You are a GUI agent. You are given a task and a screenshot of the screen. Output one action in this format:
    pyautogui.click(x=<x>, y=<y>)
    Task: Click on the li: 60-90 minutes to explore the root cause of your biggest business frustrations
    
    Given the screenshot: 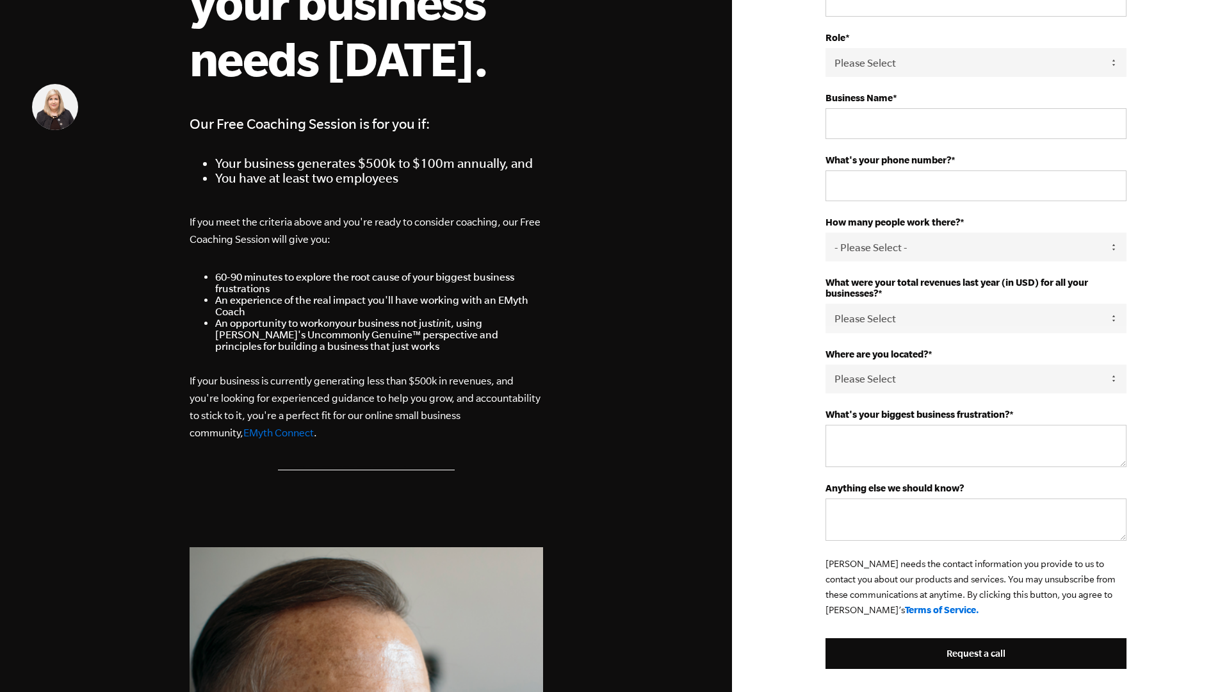 What is the action you would take?
    pyautogui.click(x=379, y=282)
    